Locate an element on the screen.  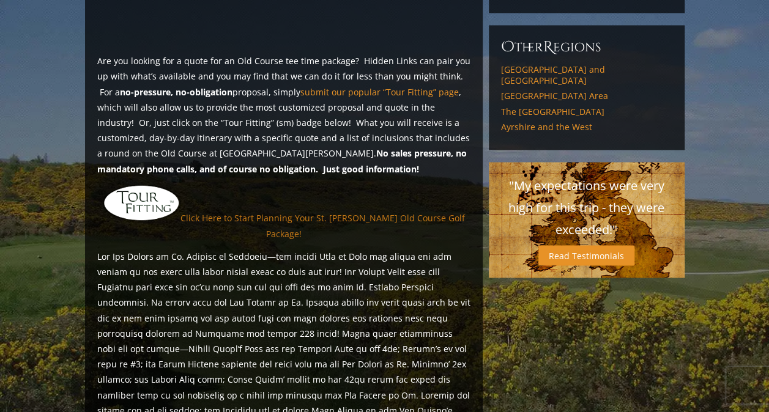
span: R is located at coordinates (548, 47).